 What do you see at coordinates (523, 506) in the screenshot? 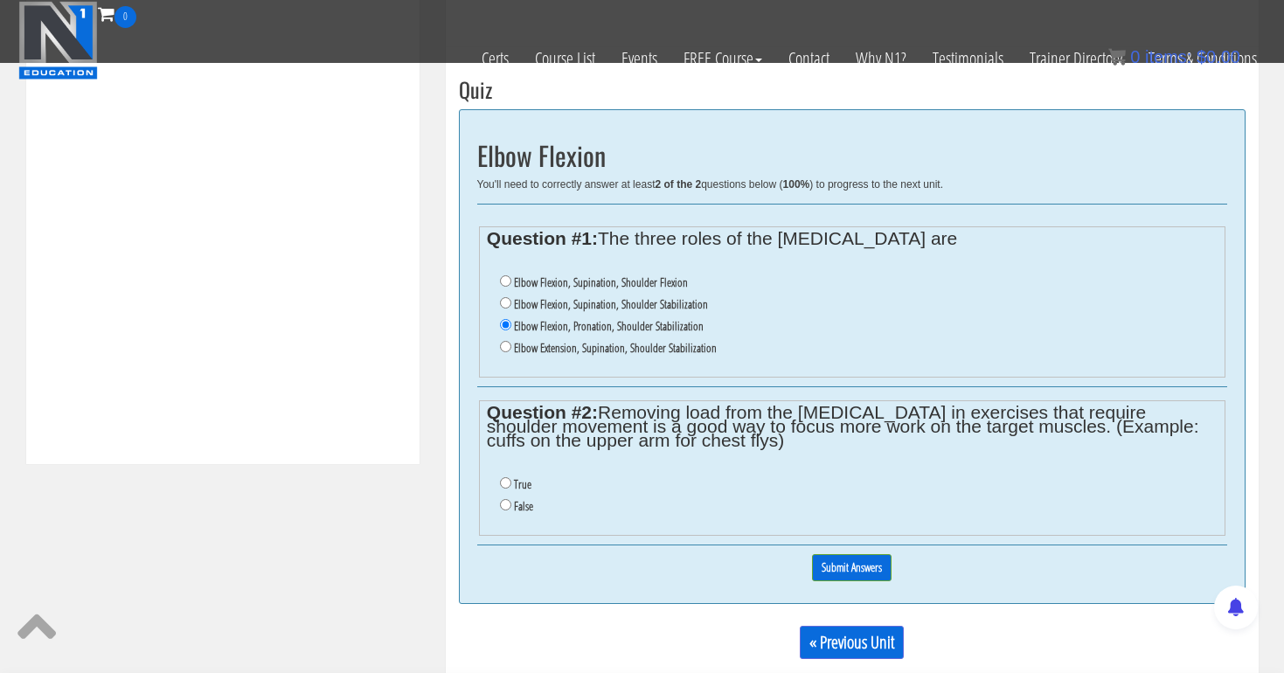
I see `label: False` at bounding box center [523, 506].